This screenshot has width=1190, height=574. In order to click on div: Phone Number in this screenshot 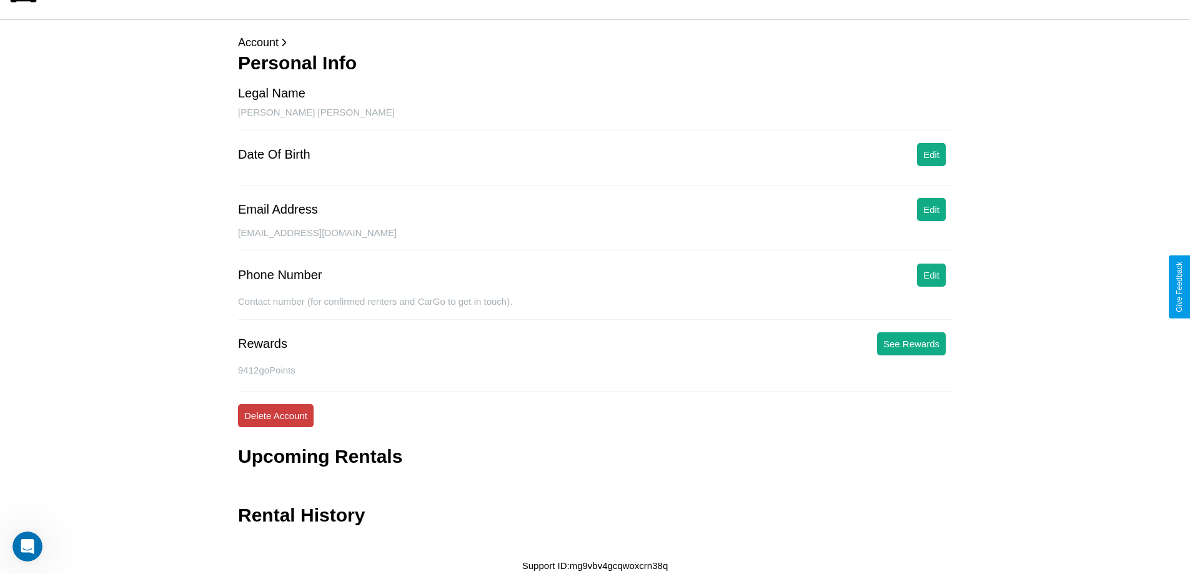, I will do `click(280, 275)`.